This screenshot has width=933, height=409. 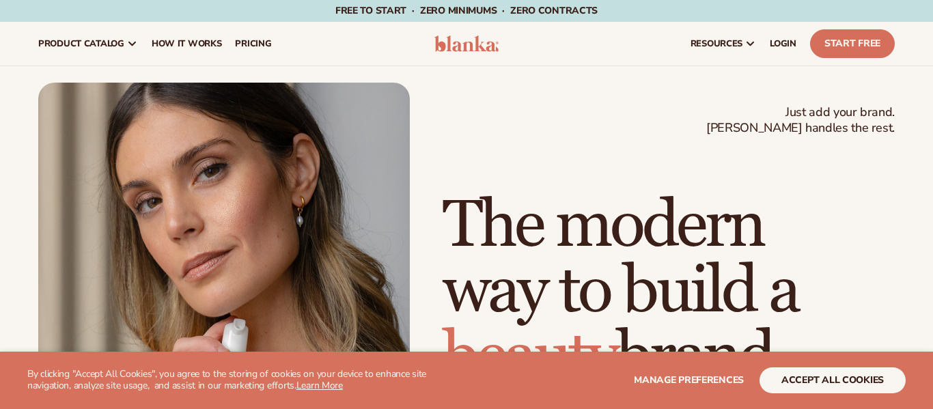 What do you see at coordinates (320, 385) in the screenshot?
I see `a: Learn More` at bounding box center [320, 385].